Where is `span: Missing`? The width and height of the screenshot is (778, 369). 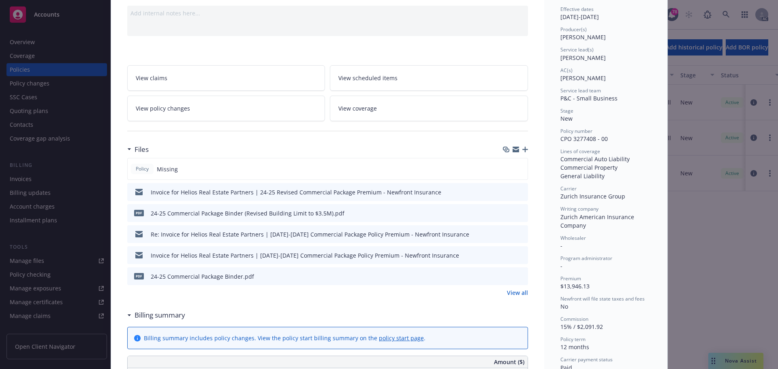
span: Missing is located at coordinates (167, 169).